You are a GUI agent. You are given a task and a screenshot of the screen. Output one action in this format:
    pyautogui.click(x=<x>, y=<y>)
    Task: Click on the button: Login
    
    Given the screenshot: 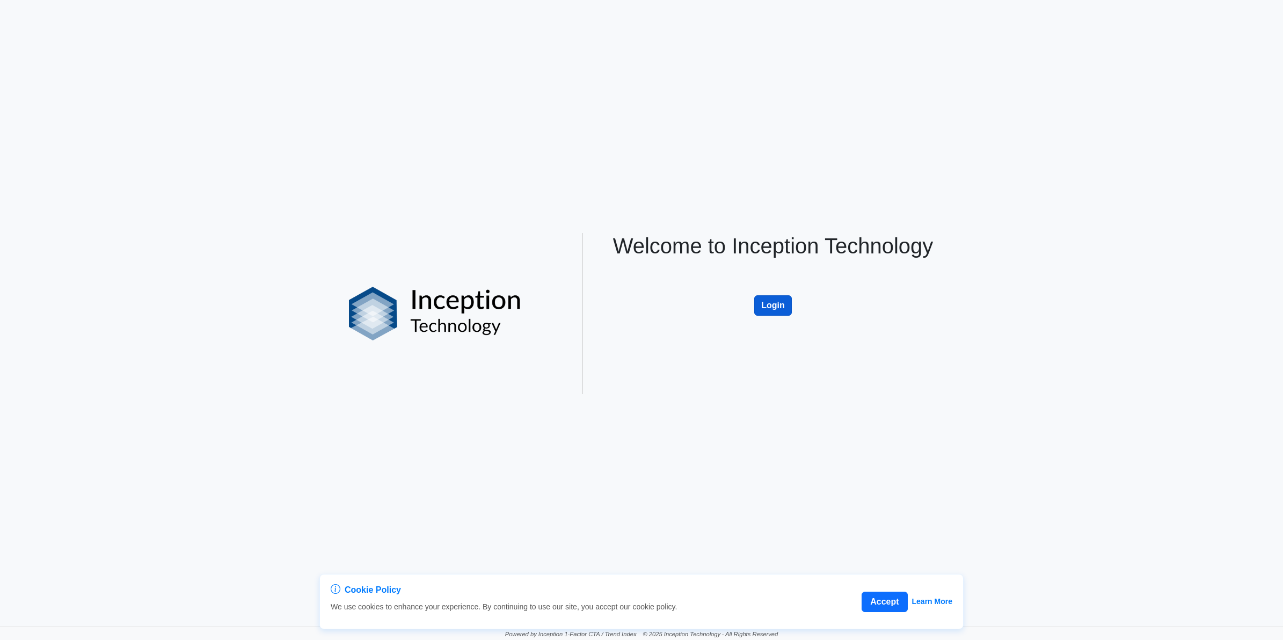 What is the action you would take?
    pyautogui.click(x=773, y=305)
    